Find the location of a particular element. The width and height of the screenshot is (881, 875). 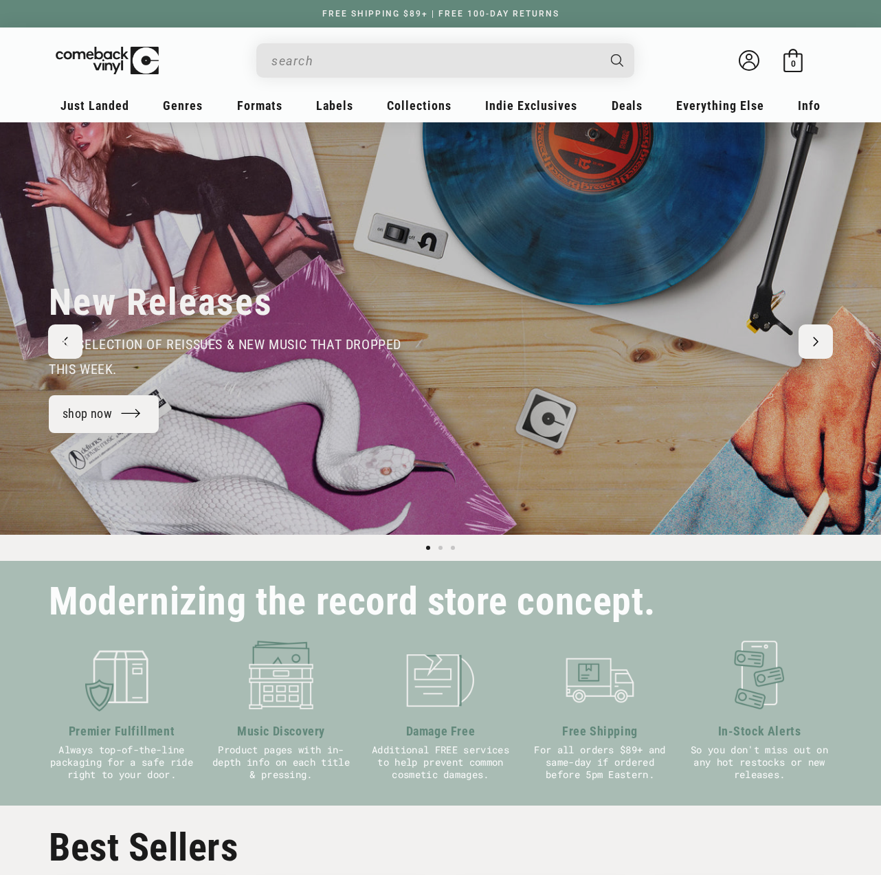

button: Load slide 2 of 3 is located at coordinates (441, 548).